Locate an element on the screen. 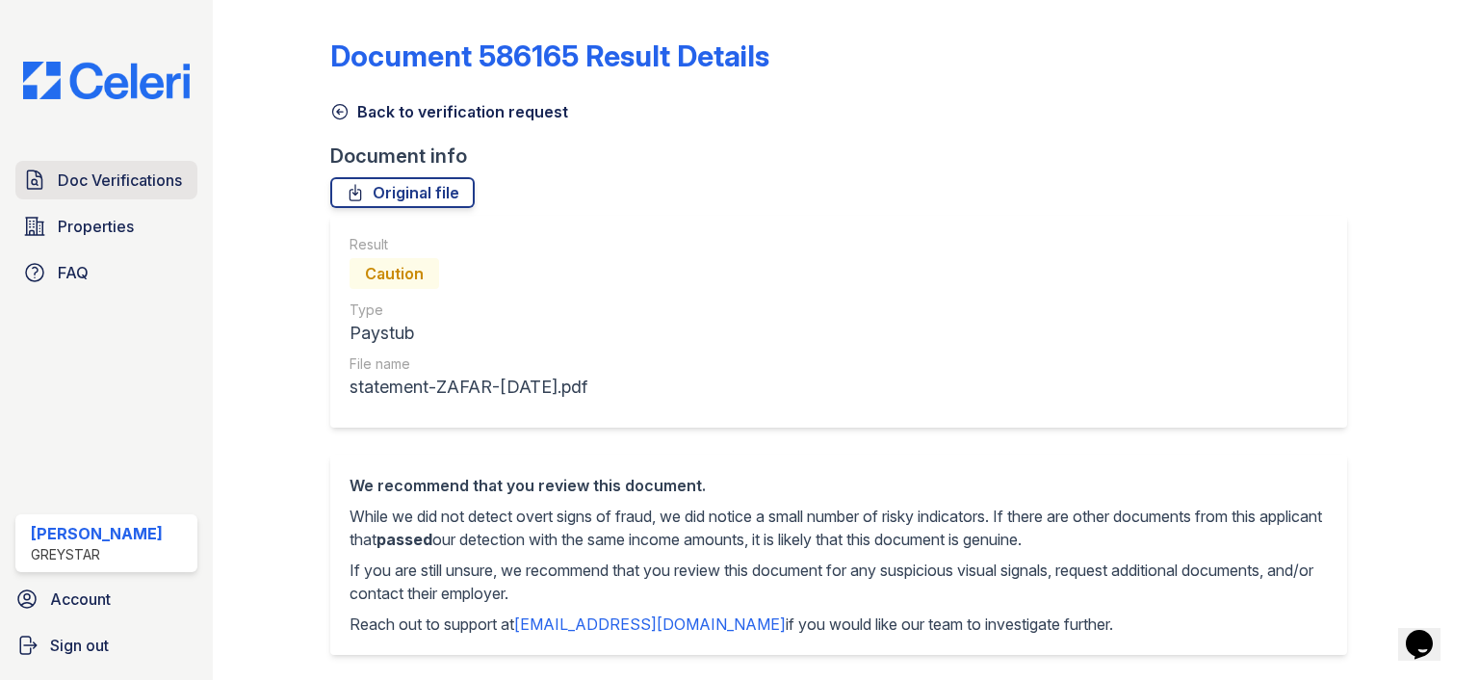  span: FAQ is located at coordinates (73, 273).